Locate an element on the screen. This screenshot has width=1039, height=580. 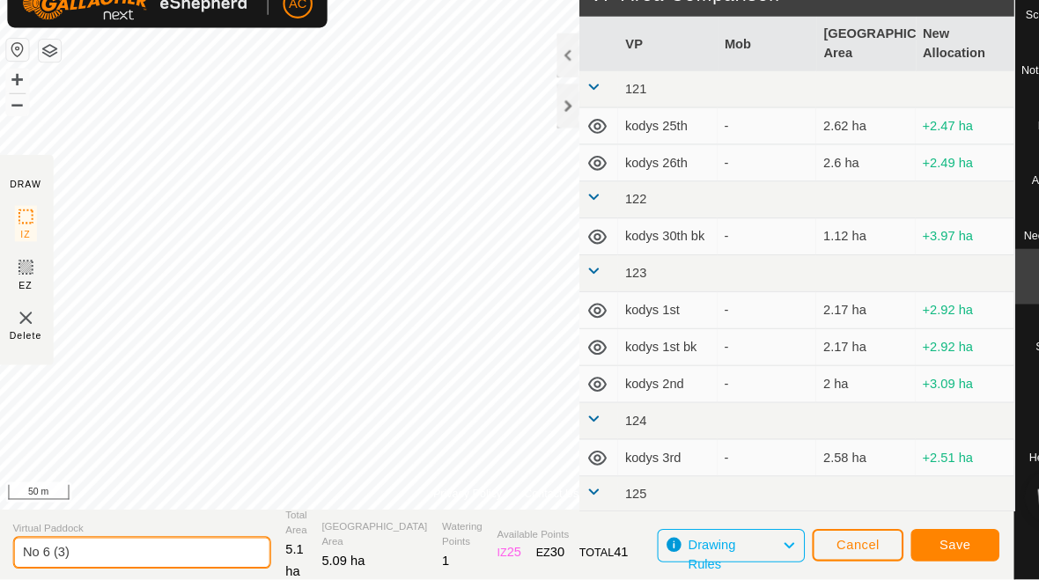
th: Mob is located at coordinates (733, 68).